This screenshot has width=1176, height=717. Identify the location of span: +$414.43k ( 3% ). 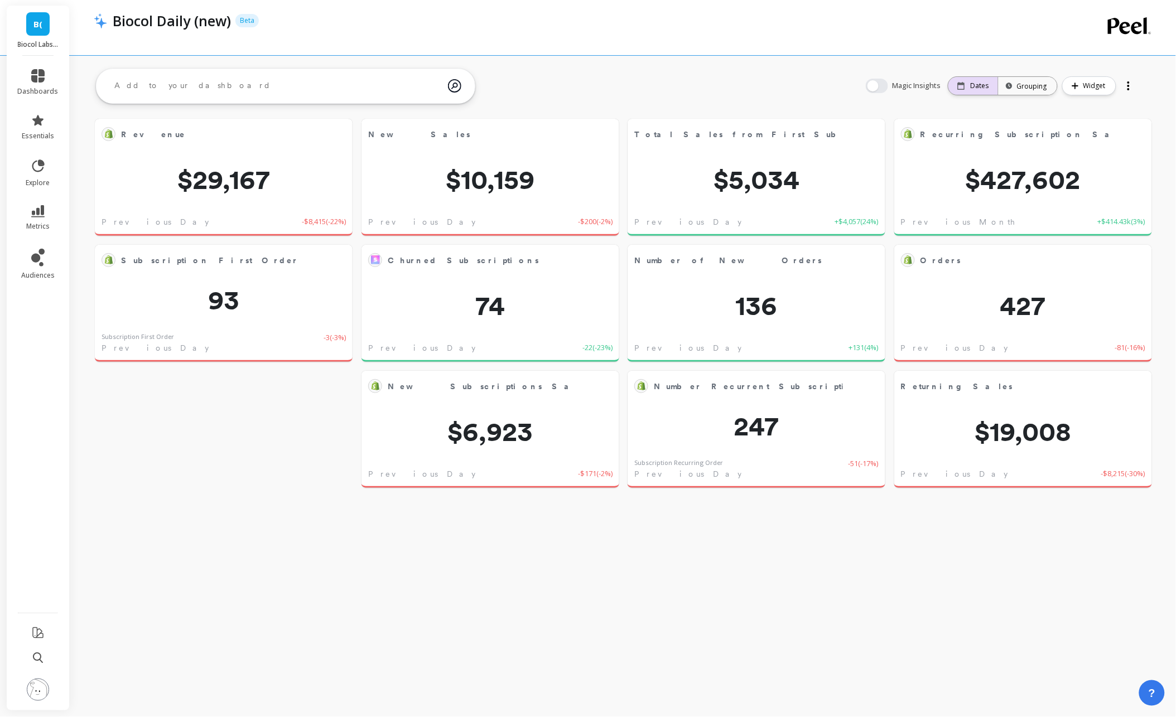
(1121, 222).